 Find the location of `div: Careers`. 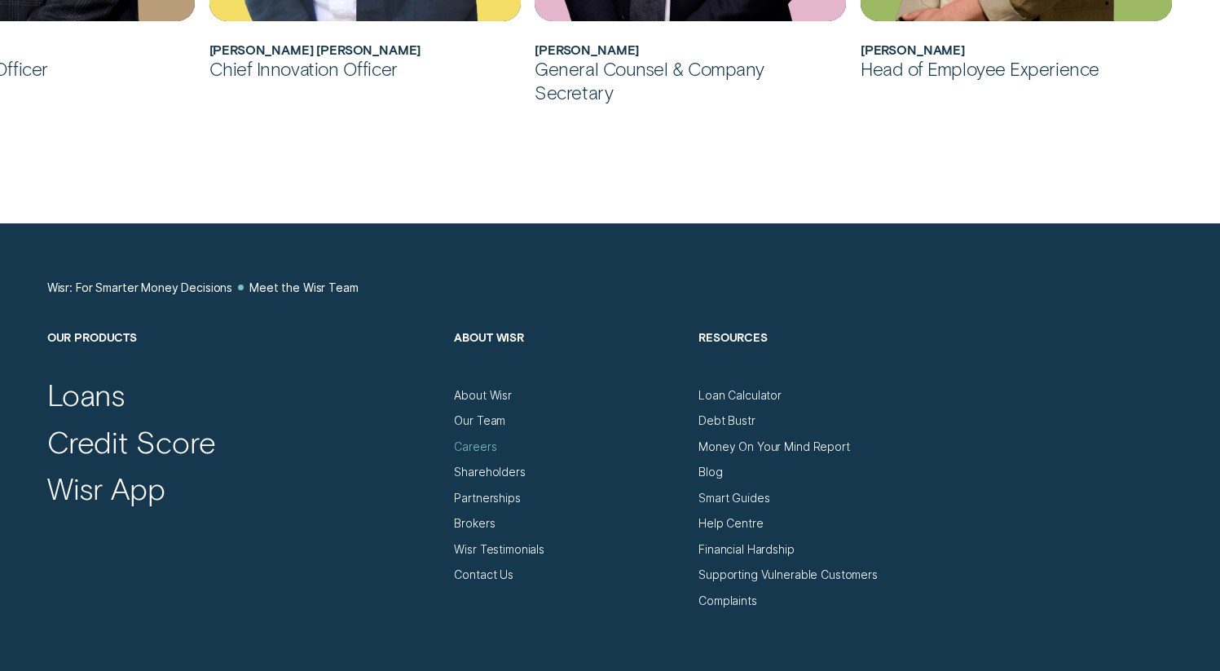

div: Careers is located at coordinates (475, 446).